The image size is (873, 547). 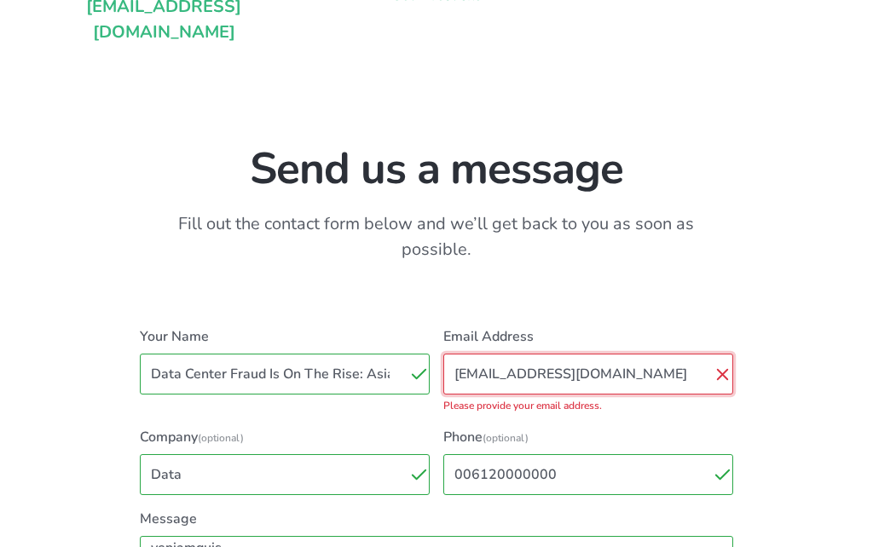 What do you see at coordinates (486, 437) in the screenshot?
I see `label: Phone` at bounding box center [486, 437].